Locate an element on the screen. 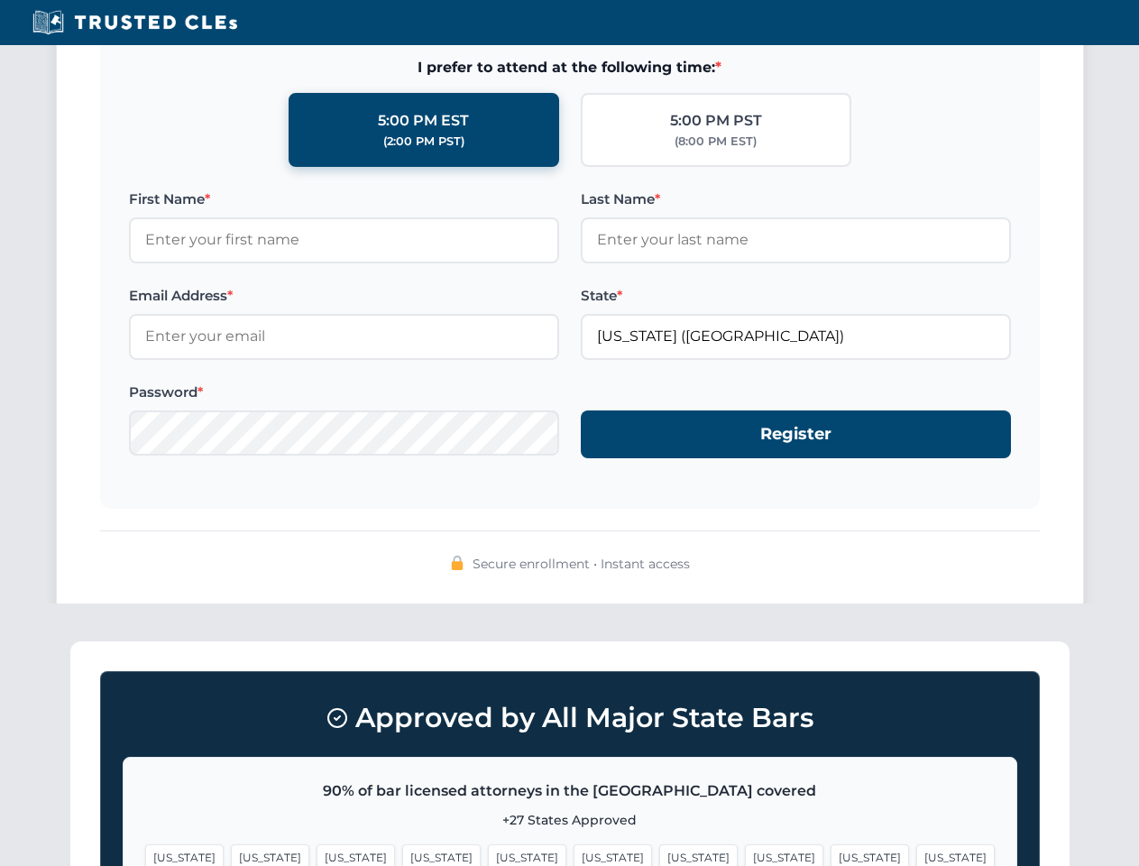  button: Register is located at coordinates (795, 434).